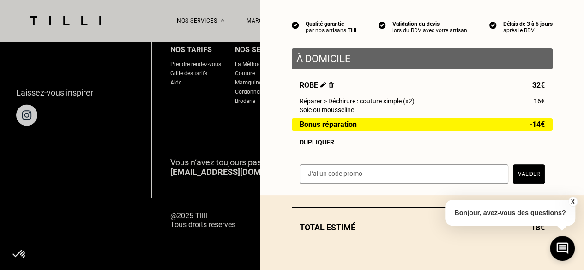  I want to click on span: -14€, so click(537, 124).